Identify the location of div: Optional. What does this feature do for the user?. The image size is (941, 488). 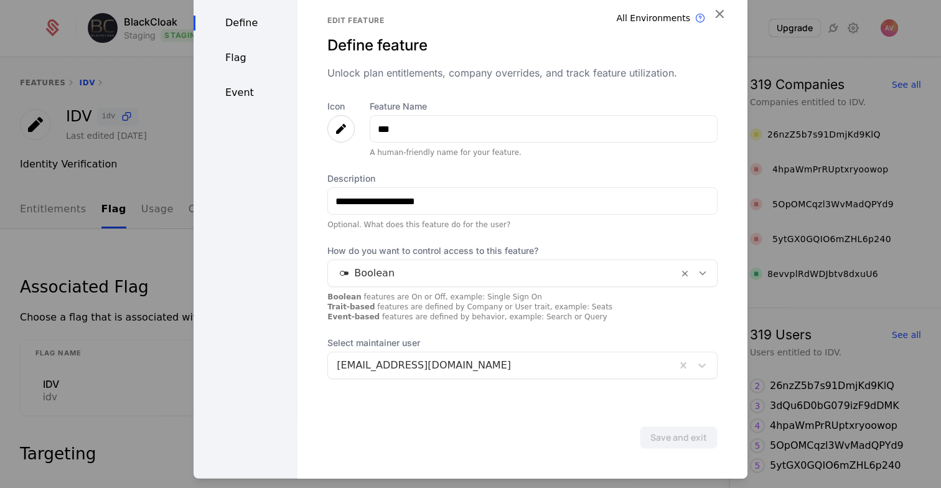
(522, 225).